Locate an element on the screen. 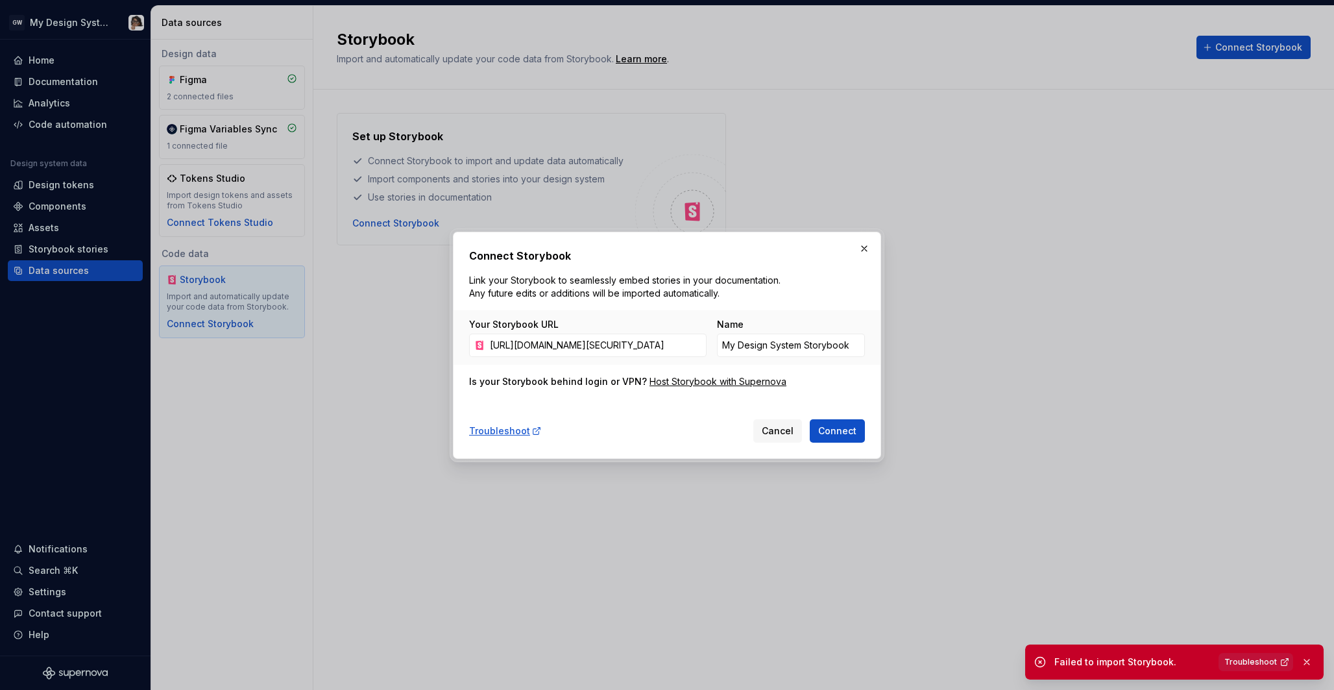  div: Host Storybook with Supernova is located at coordinates (718, 382).